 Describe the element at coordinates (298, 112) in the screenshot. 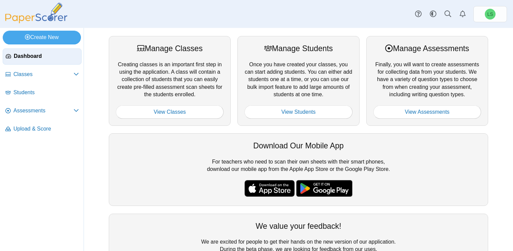

I see `a: View Students` at that location.